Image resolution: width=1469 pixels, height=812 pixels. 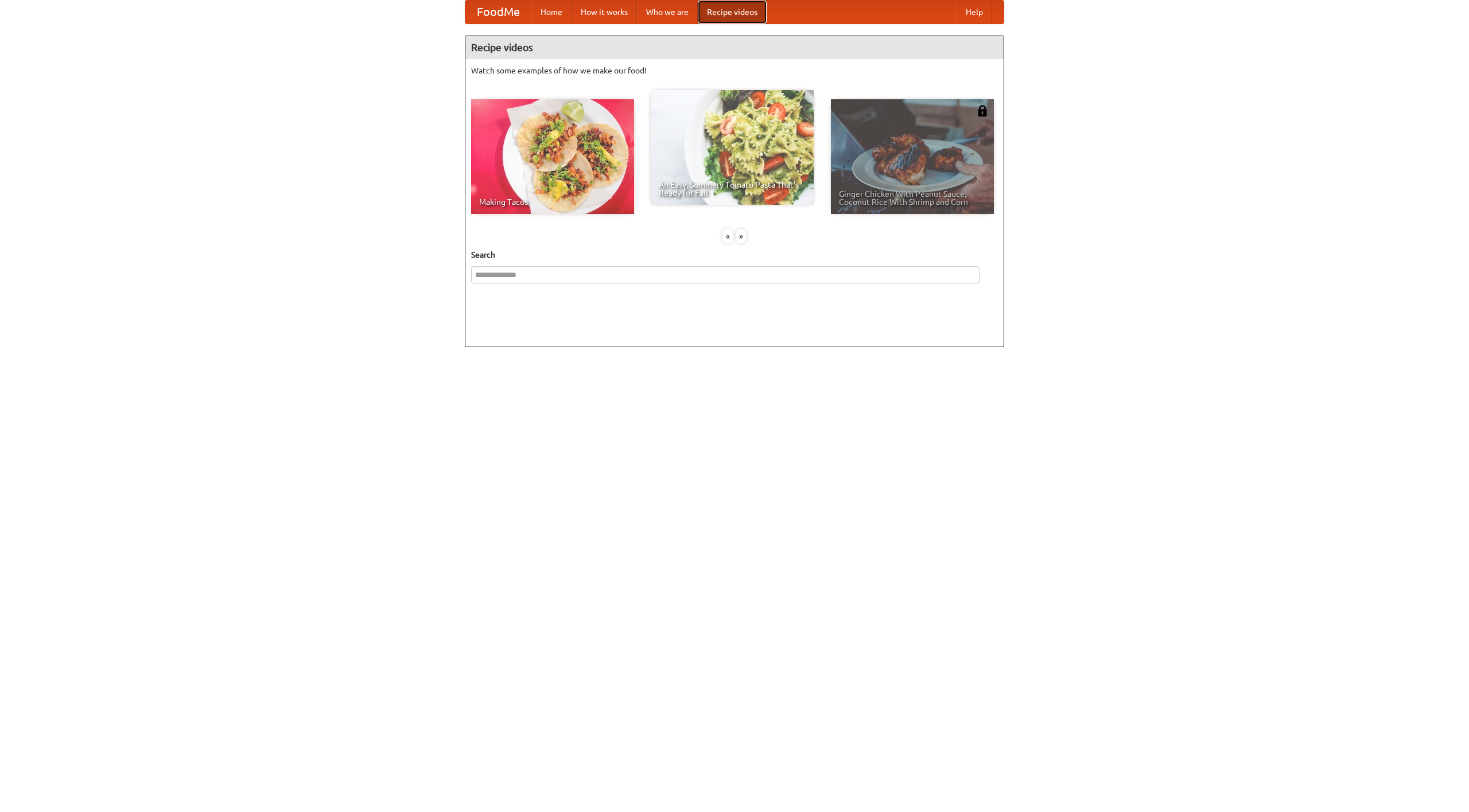 I want to click on a: Recipe videos, so click(x=733, y=12).